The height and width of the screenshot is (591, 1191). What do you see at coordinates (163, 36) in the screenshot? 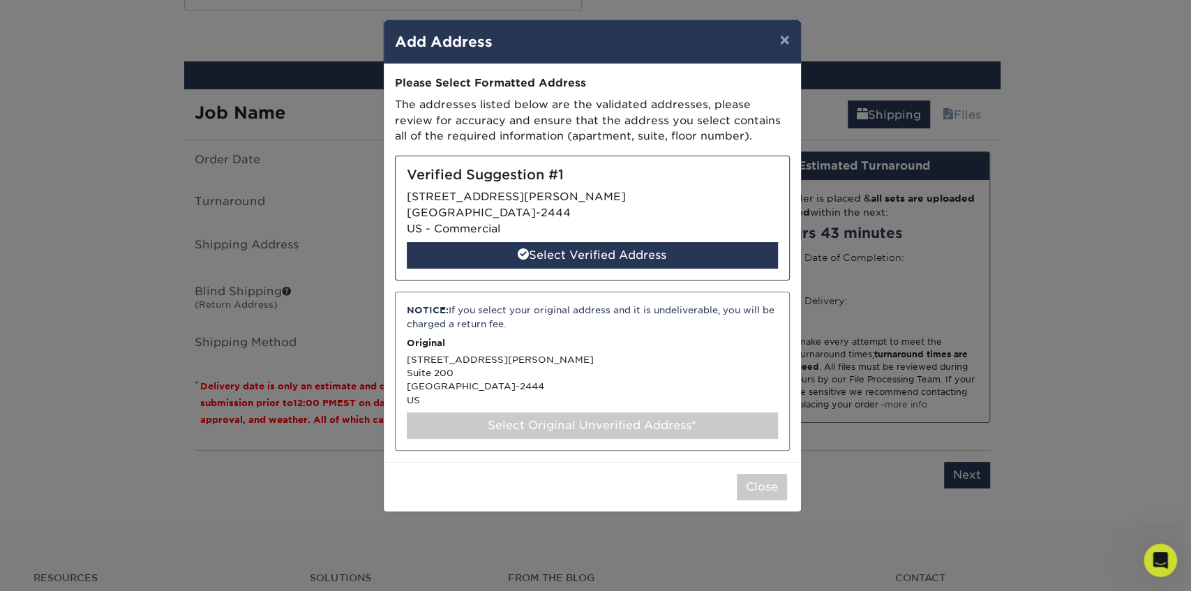
I see `img: Profile image for Natalie` at bounding box center [163, 36].